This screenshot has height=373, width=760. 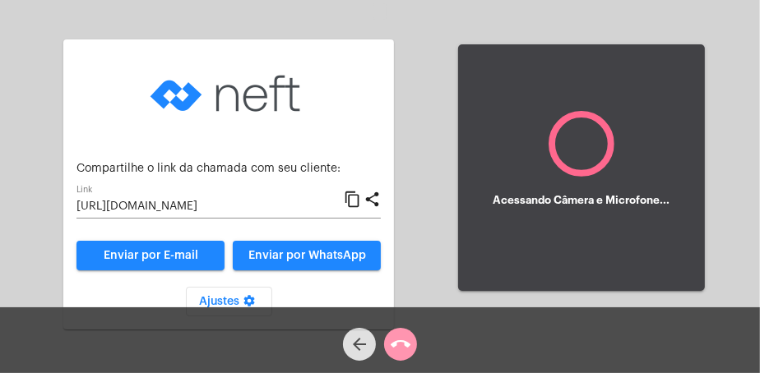 I want to click on span: Enviar por E-mail, so click(x=150, y=256).